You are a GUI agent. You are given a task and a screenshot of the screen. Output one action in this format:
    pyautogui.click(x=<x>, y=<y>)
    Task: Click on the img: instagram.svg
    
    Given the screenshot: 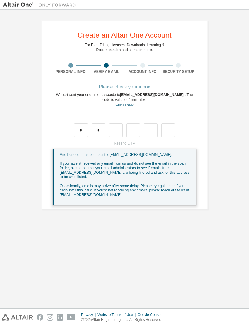 What is the action you would take?
    pyautogui.click(x=50, y=318)
    